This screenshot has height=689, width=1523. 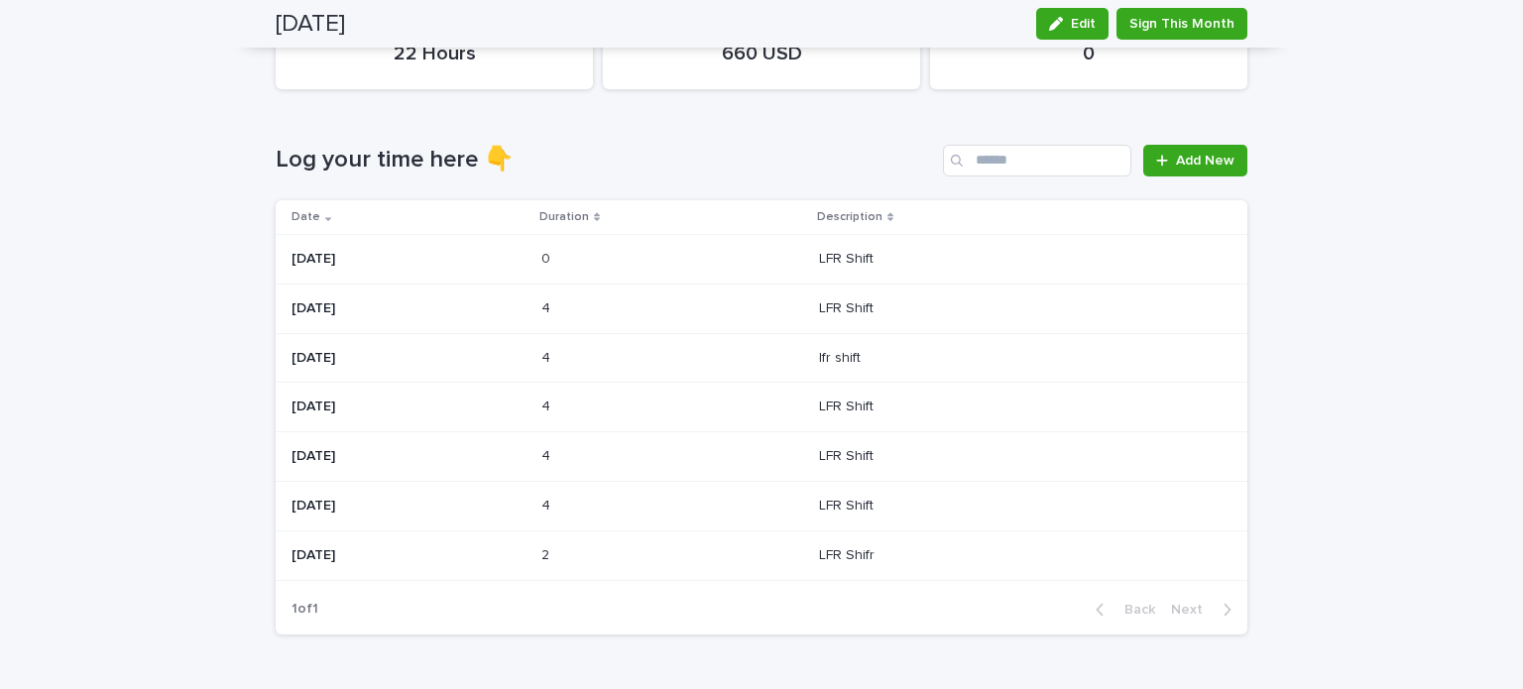 What do you see at coordinates (1133, 610) in the screenshot?
I see `span: Back` at bounding box center [1133, 610].